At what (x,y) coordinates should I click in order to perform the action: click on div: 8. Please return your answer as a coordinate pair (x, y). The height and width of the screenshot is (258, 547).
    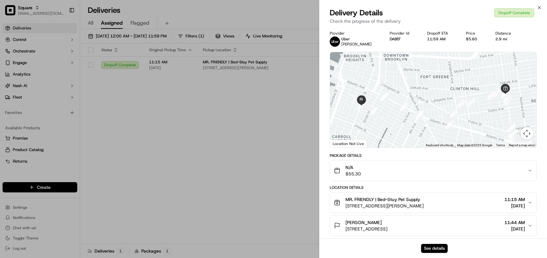
    Looking at the image, I should click on (512, 133).